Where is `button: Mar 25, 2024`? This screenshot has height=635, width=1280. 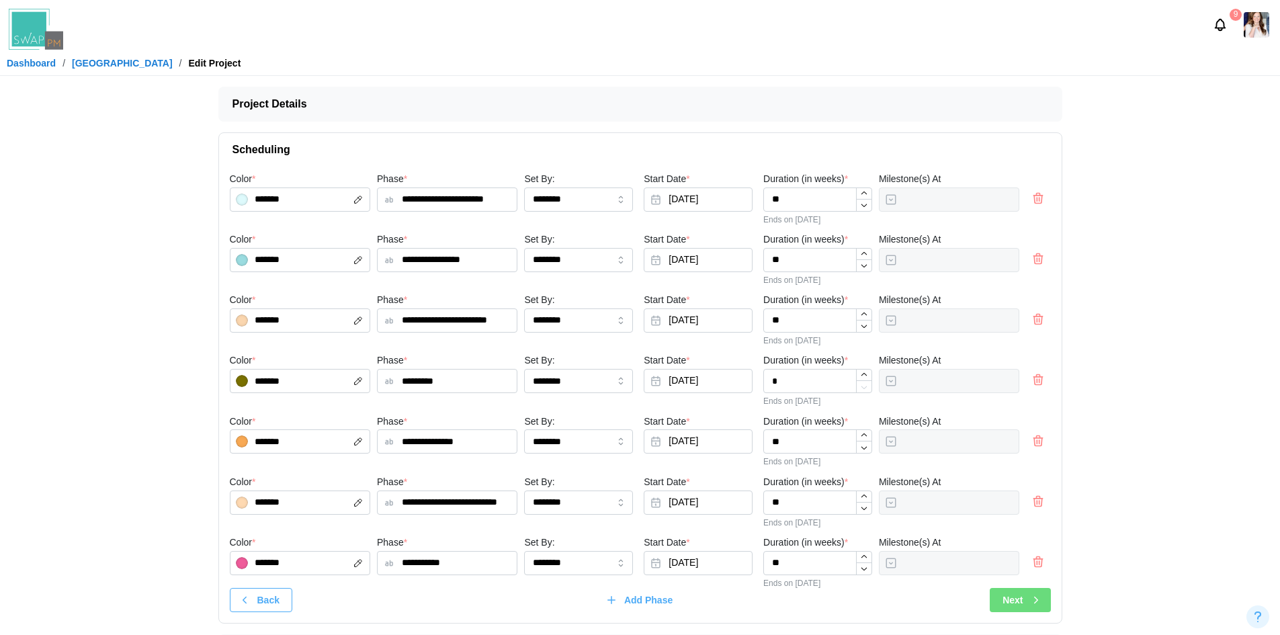 button: Mar 25, 2024 is located at coordinates (698, 200).